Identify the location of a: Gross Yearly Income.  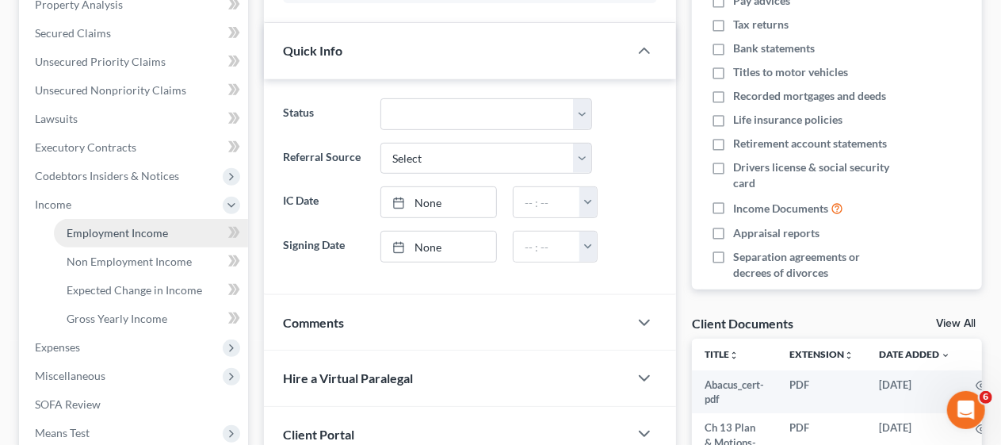
(151, 319).